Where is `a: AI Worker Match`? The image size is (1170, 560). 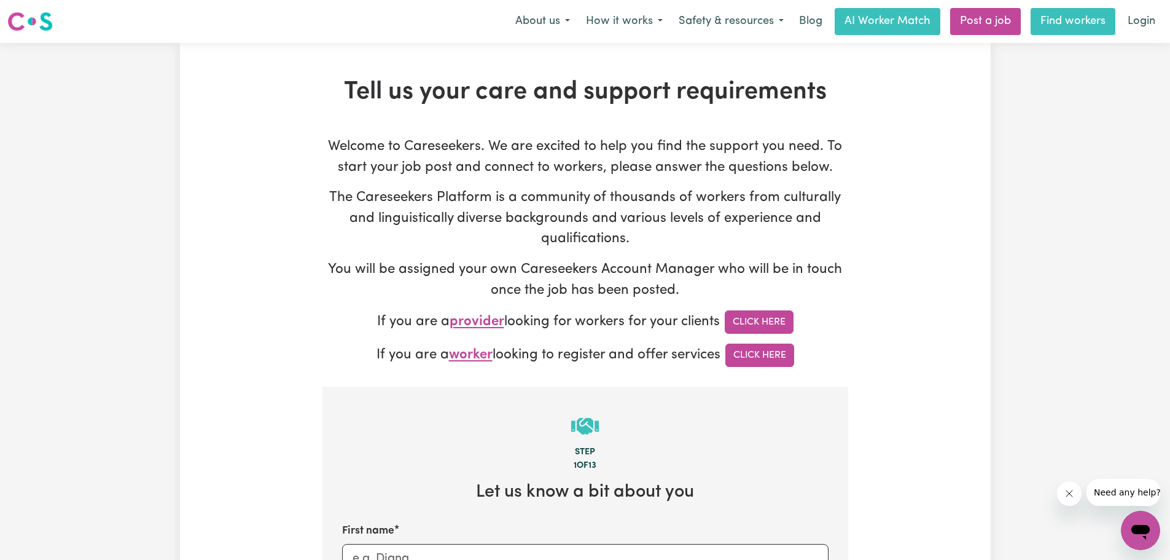
a: AI Worker Match is located at coordinates (888, 22).